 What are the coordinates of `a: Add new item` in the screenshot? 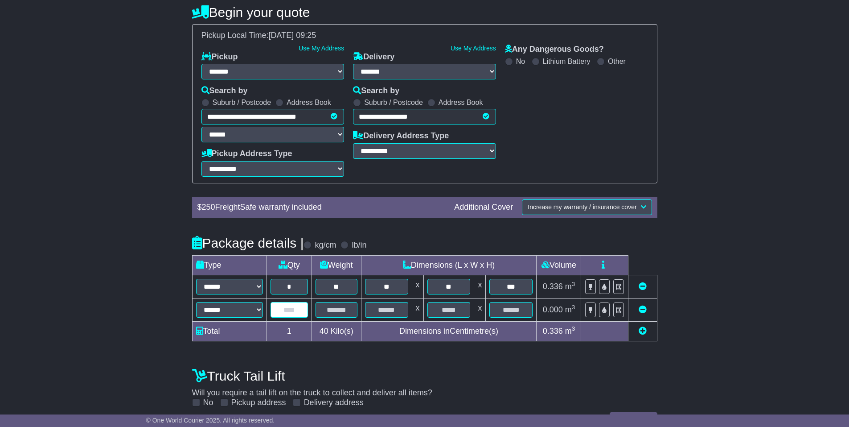 It's located at (643, 331).